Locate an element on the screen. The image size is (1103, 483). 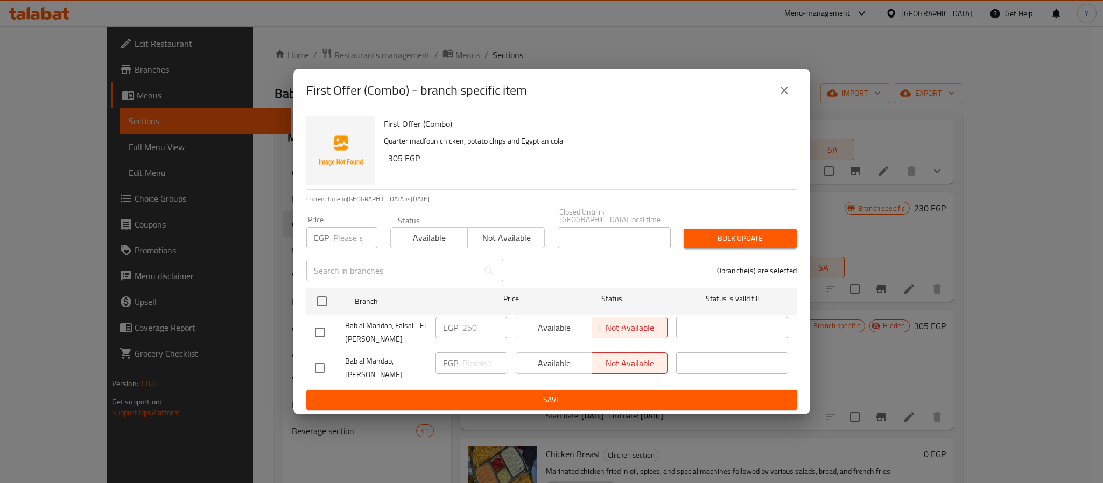
input: Search in branches is located at coordinates (392, 271).